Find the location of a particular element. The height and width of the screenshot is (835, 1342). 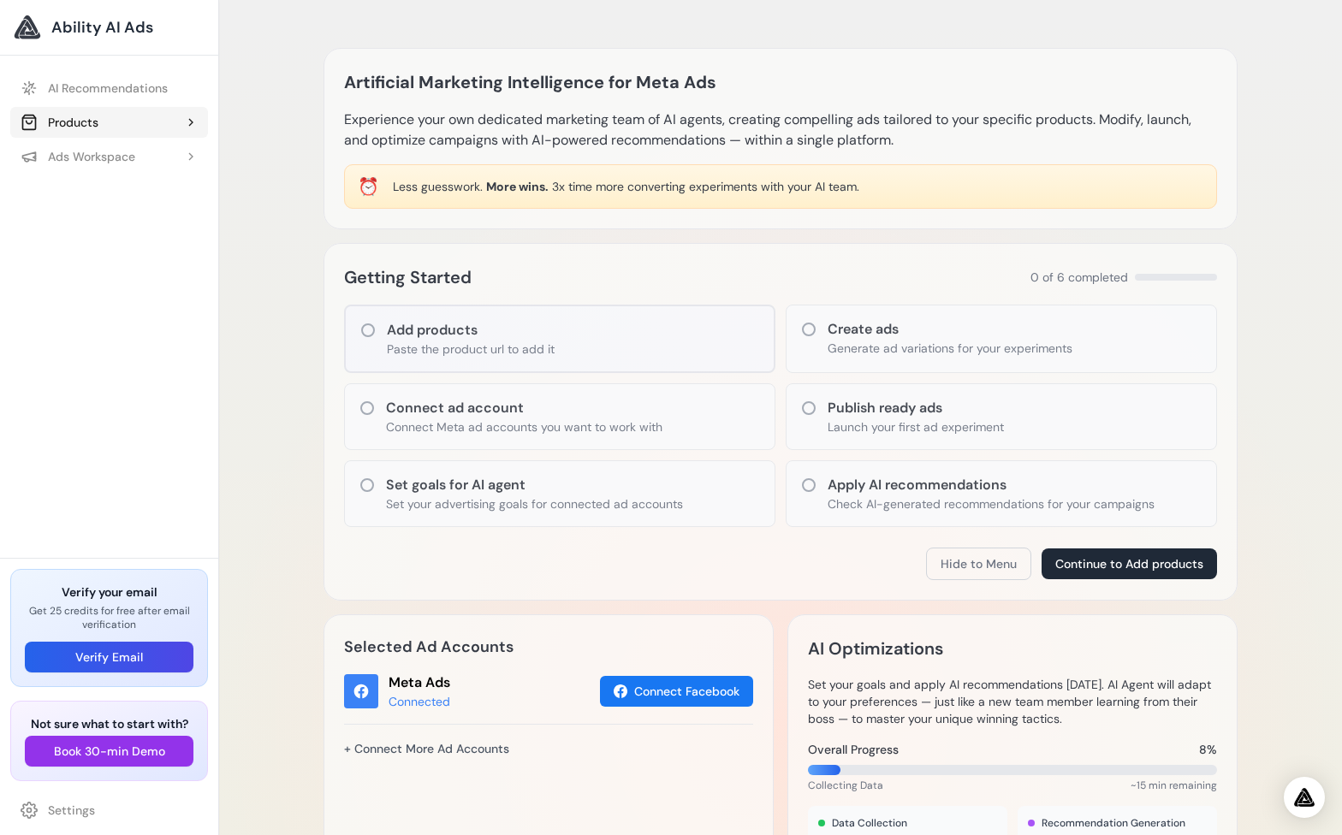

p: Get 25 credits for free after email verification is located at coordinates (109, 618).